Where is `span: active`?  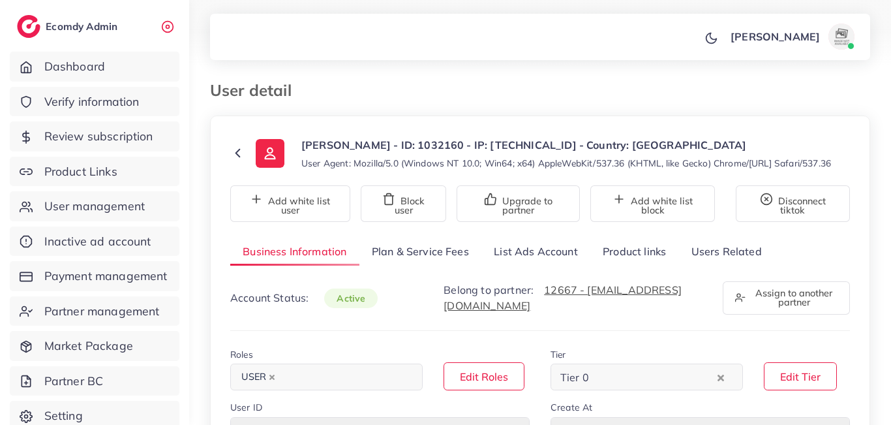 span: active is located at coordinates (351, 298).